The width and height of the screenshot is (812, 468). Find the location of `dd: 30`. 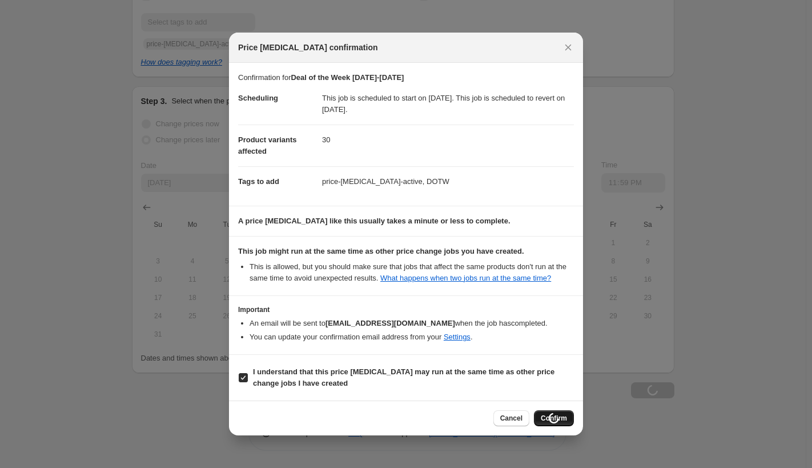

dd: 30 is located at coordinates (448, 139).